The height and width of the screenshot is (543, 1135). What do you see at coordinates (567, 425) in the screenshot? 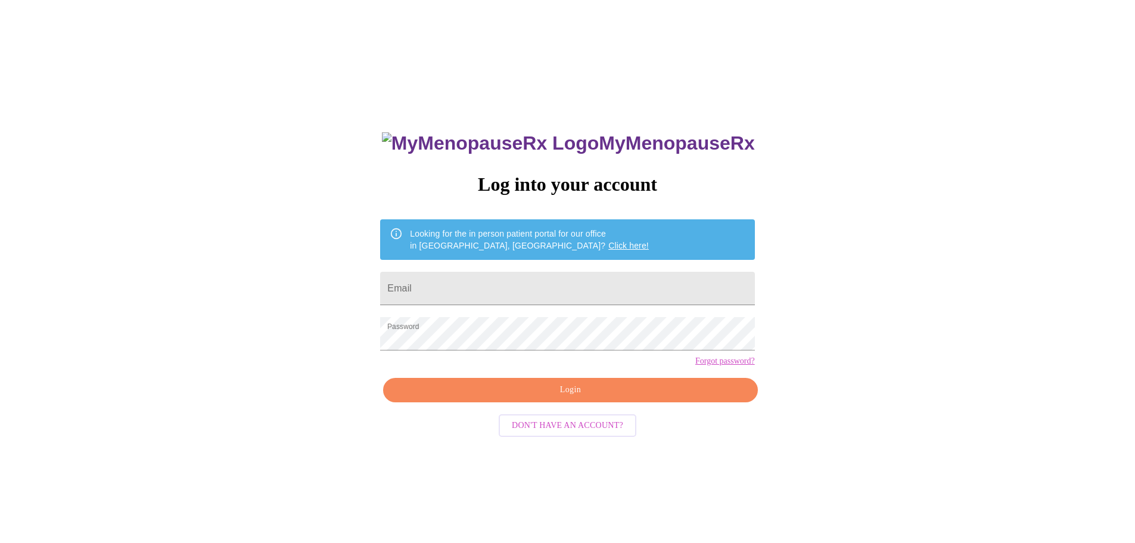
I see `span: Don't have an account?` at bounding box center [567, 425].